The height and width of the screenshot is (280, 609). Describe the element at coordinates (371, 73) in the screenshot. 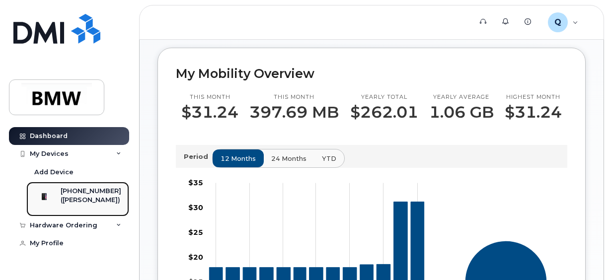

I see `h2: My Mobility Overview` at that location.